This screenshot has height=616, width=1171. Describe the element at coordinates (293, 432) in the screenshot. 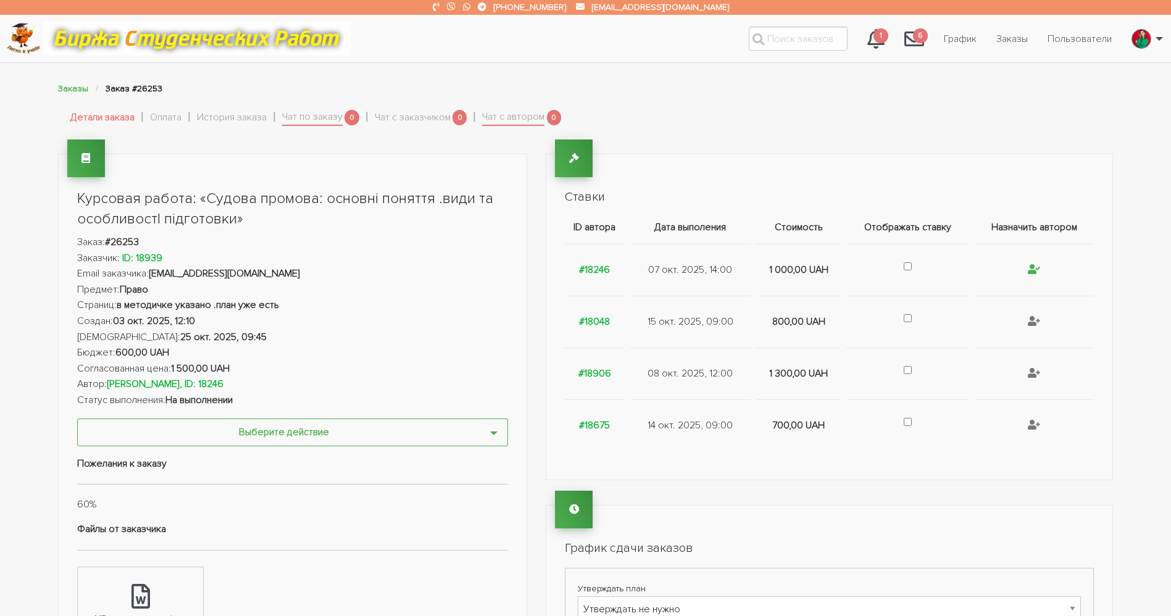

I see `button: Выберите действие` at that location.